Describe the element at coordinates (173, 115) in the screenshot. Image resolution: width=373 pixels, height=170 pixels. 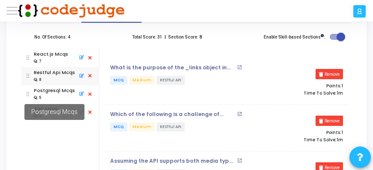
I see `p: Which of the following is a challenge of header-based API versioning?` at that location.